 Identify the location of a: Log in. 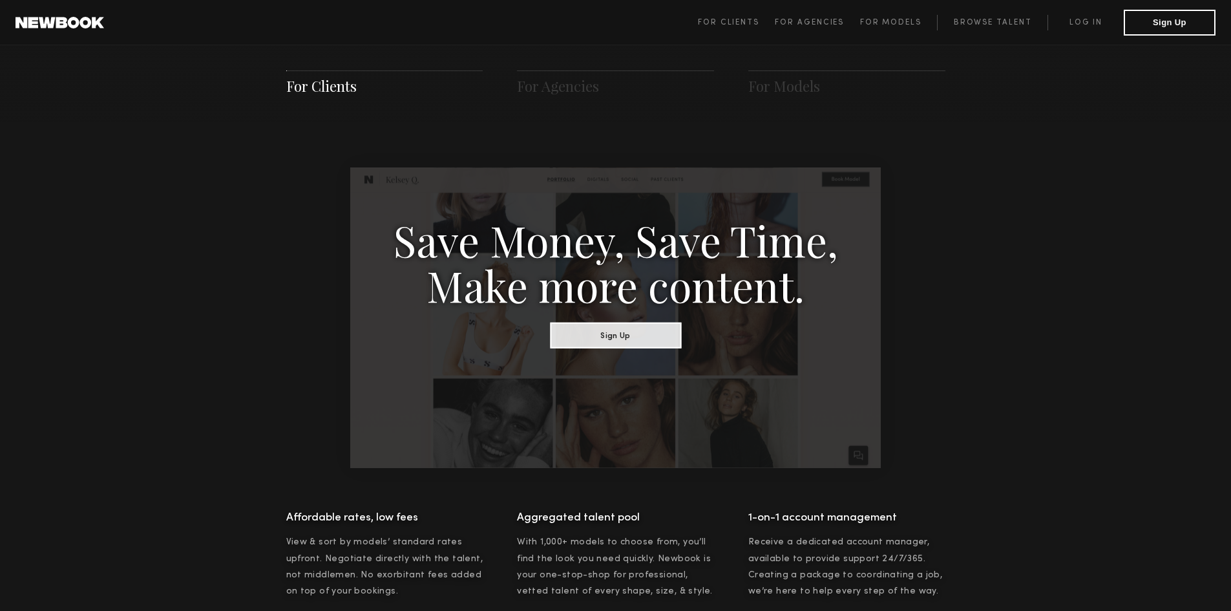
(1086, 23).